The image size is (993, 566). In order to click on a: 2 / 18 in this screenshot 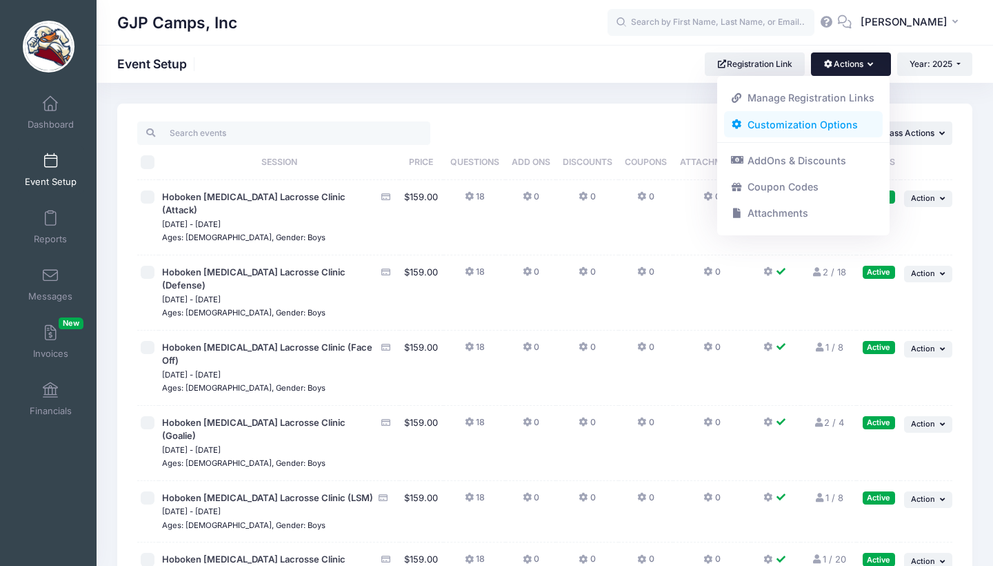, I will do `click(829, 272)`.